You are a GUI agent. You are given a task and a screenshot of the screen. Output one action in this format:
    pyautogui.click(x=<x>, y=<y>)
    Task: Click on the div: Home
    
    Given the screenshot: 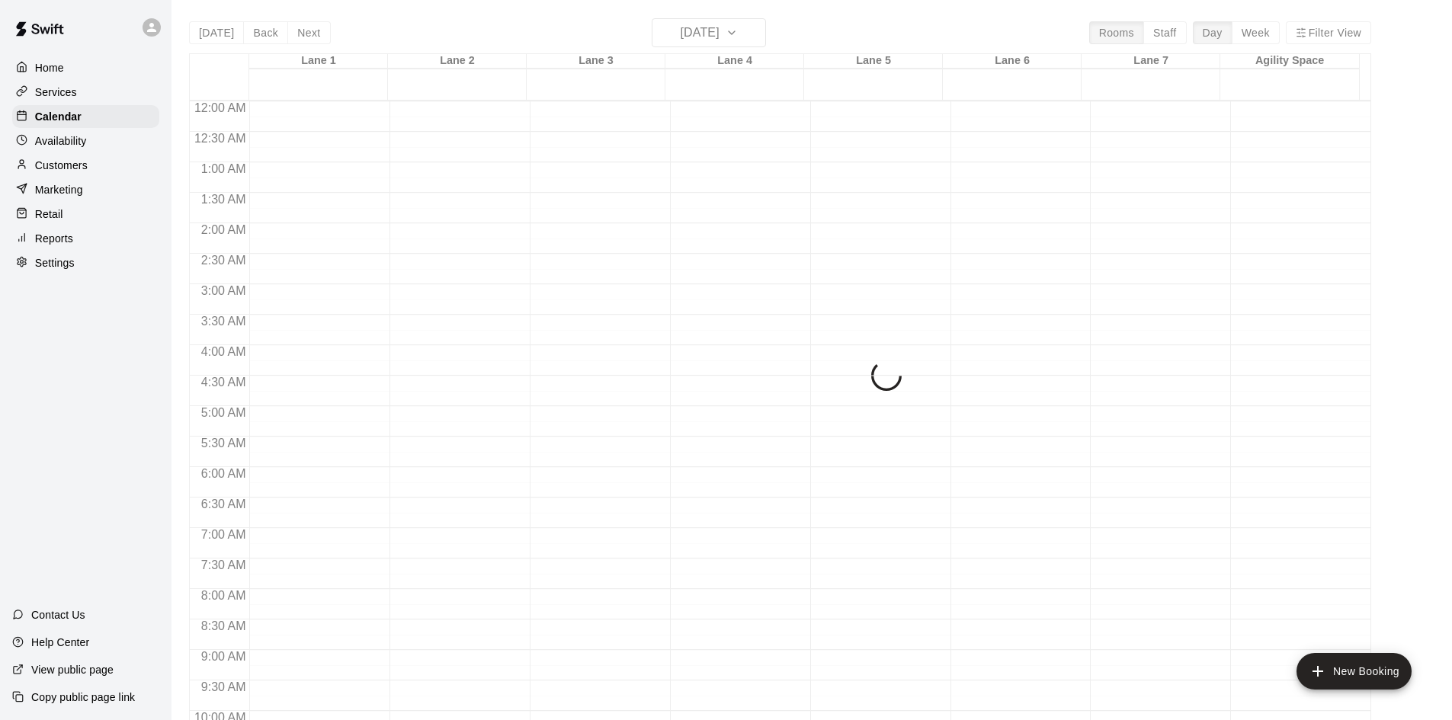 What is the action you would take?
    pyautogui.click(x=85, y=68)
    